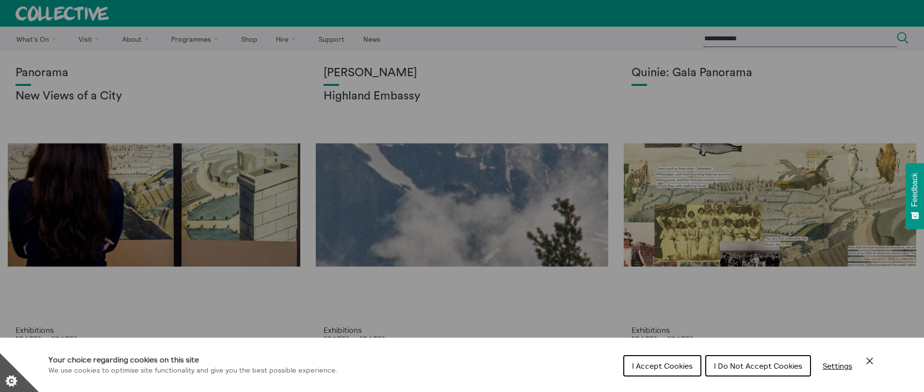 This screenshot has width=924, height=392. What do you see at coordinates (837, 366) in the screenshot?
I see `button: Settings` at bounding box center [837, 366].